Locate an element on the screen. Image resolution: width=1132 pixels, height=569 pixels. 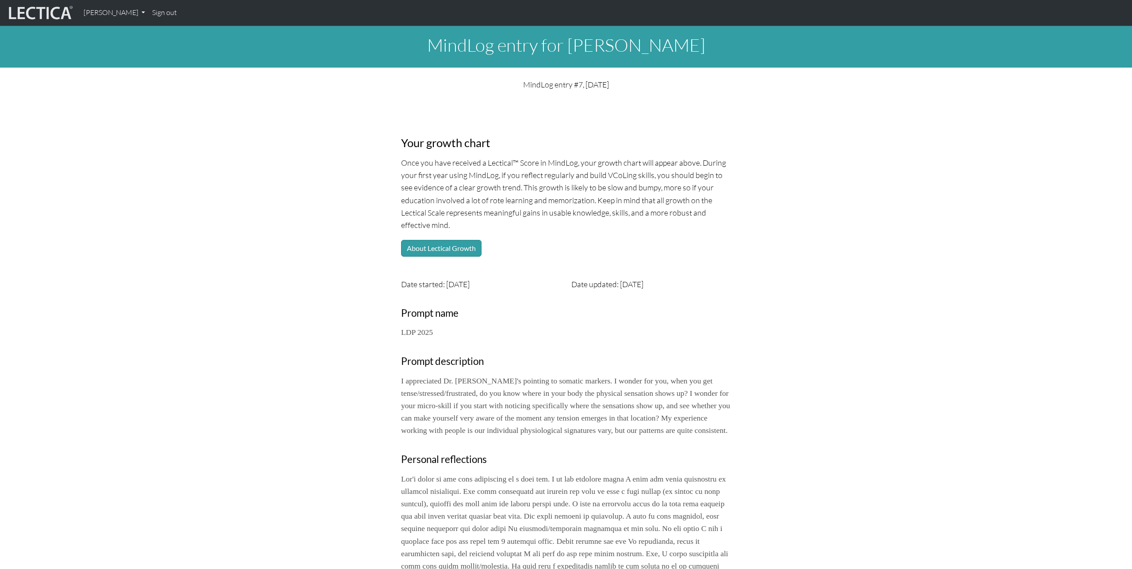
img: lecticalive is located at coordinates (40, 13).